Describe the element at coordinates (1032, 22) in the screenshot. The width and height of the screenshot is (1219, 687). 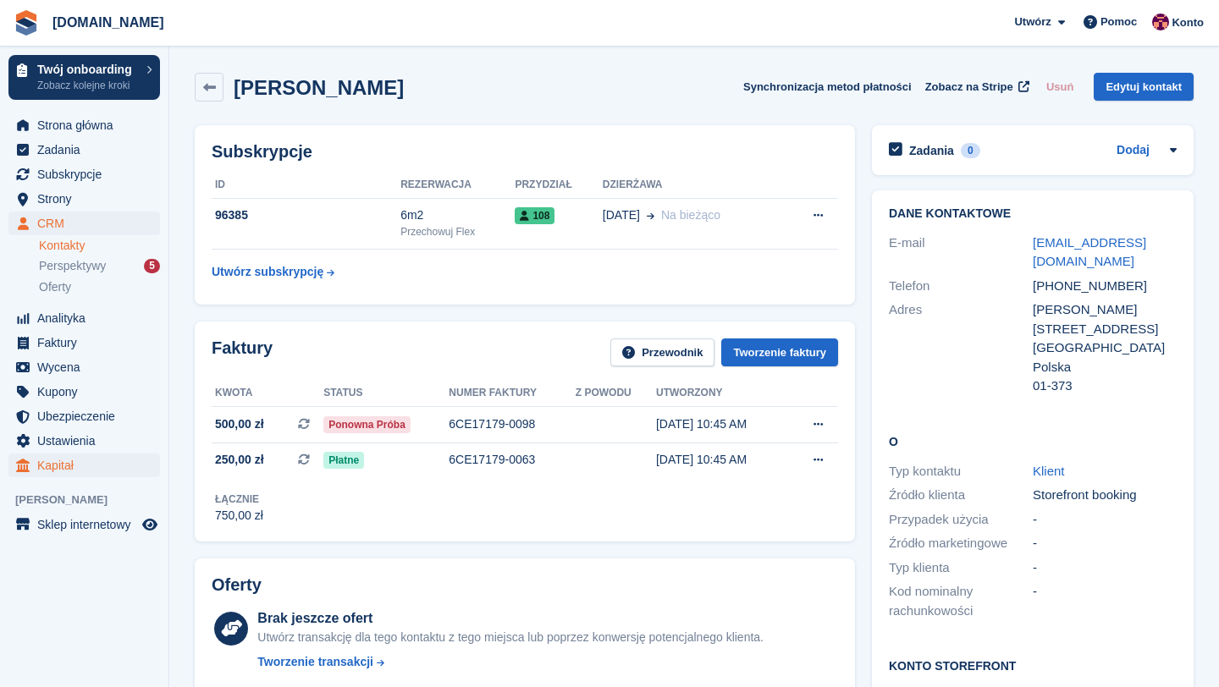
I see `span: Utwórz` at that location.